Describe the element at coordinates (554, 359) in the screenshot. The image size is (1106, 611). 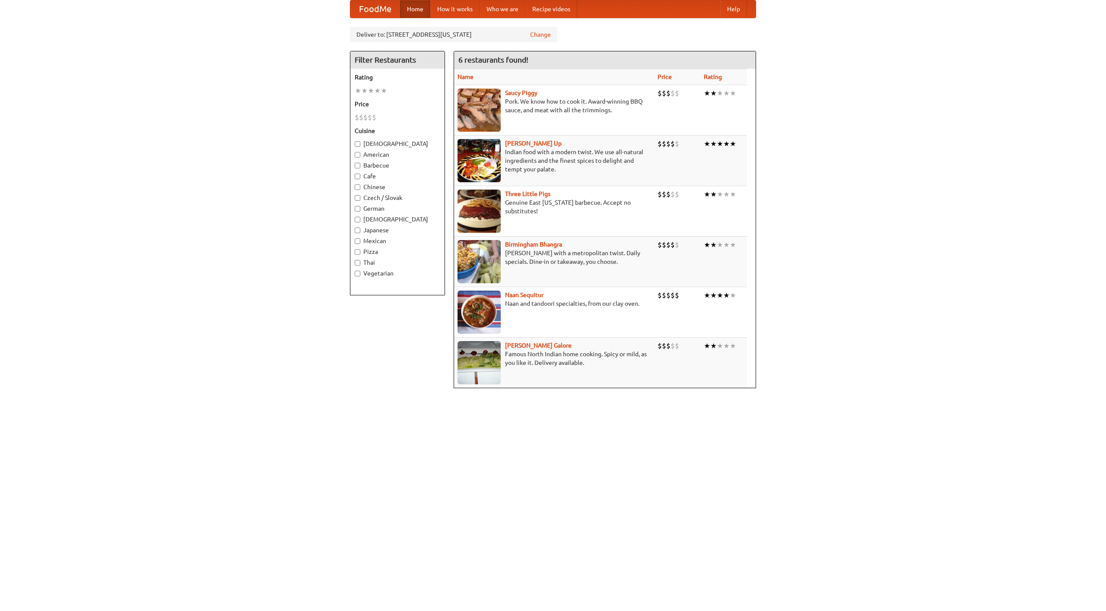
I see `p: Famous North Indian home cooking. Spicy or mild, as you like it. Delivery available.` at that location.